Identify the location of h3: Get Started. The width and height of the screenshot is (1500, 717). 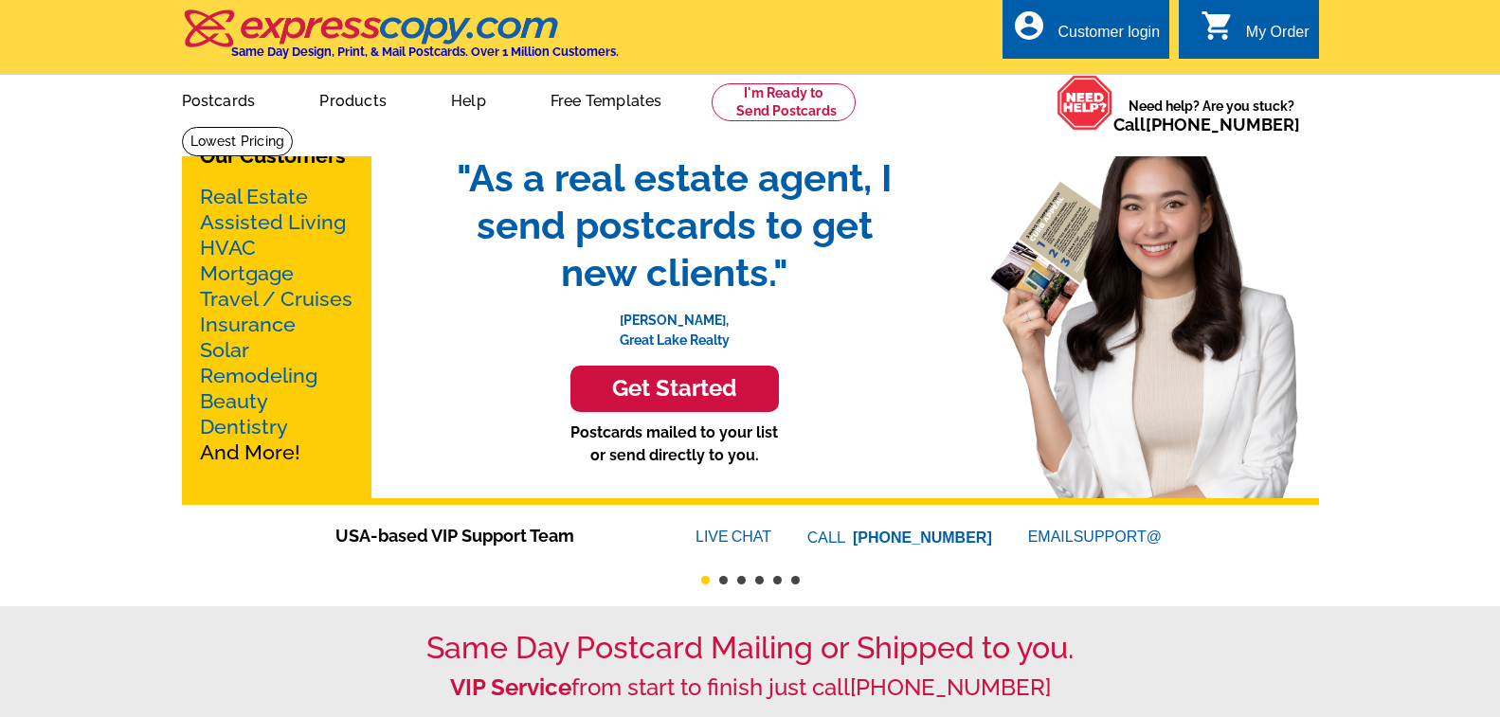
(675, 389).